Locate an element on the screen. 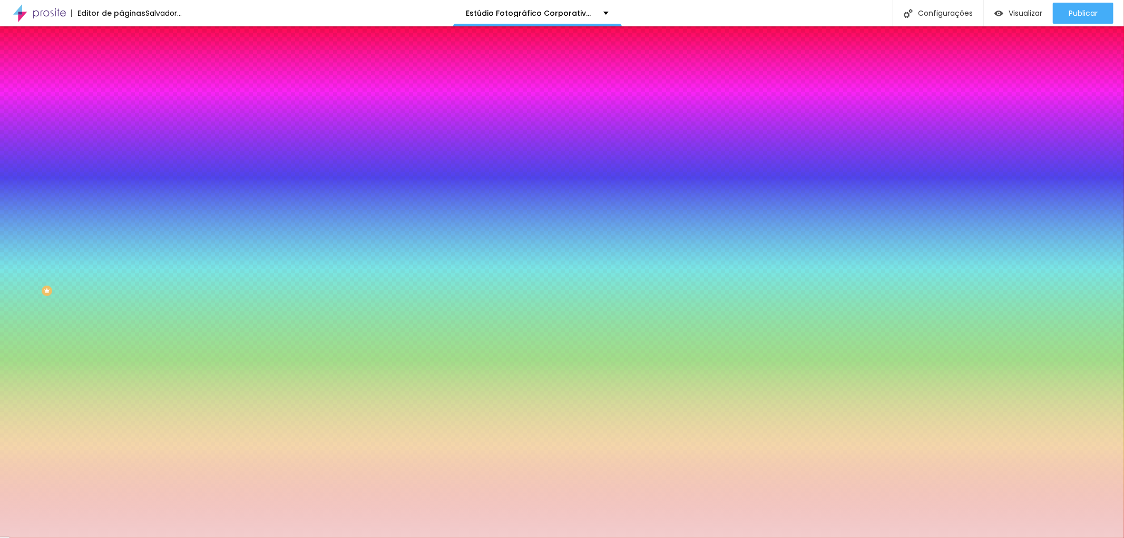 The width and height of the screenshot is (1124, 538). button: Visualizar is located at coordinates (1018, 13).